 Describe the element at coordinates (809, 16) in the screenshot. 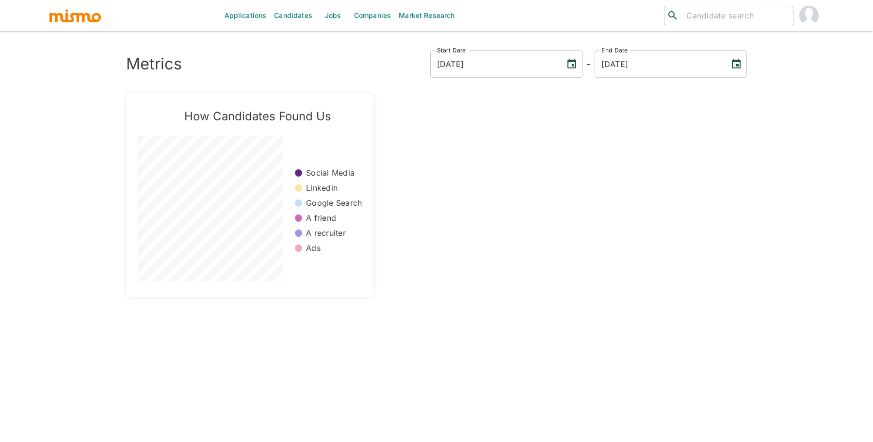

I see `img: Daniela Zito` at that location.